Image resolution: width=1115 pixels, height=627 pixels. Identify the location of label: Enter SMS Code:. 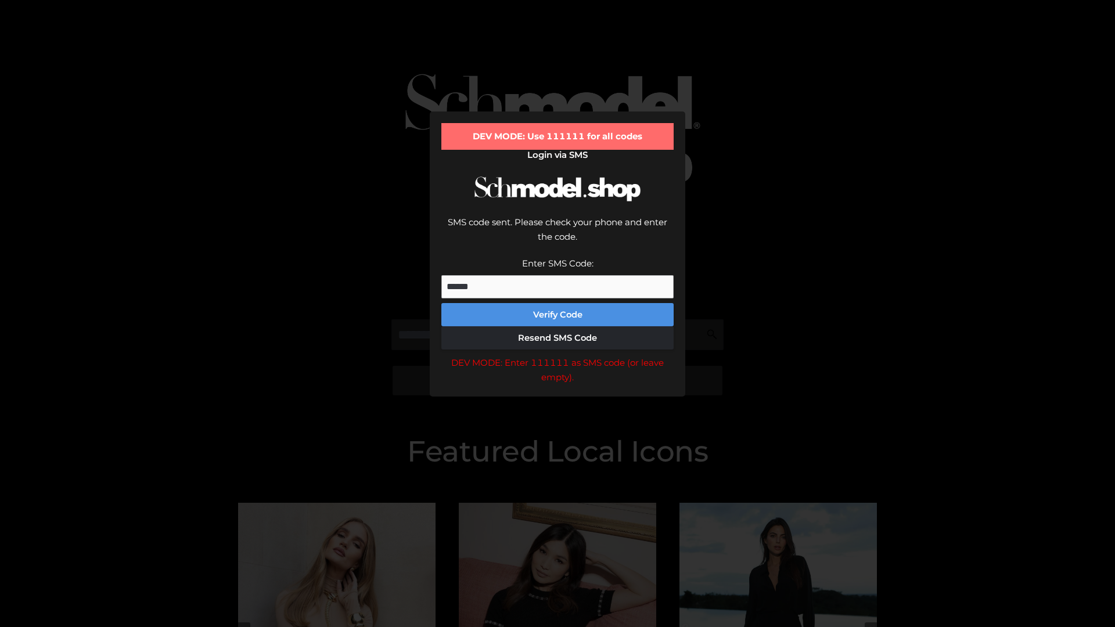
(558, 263).